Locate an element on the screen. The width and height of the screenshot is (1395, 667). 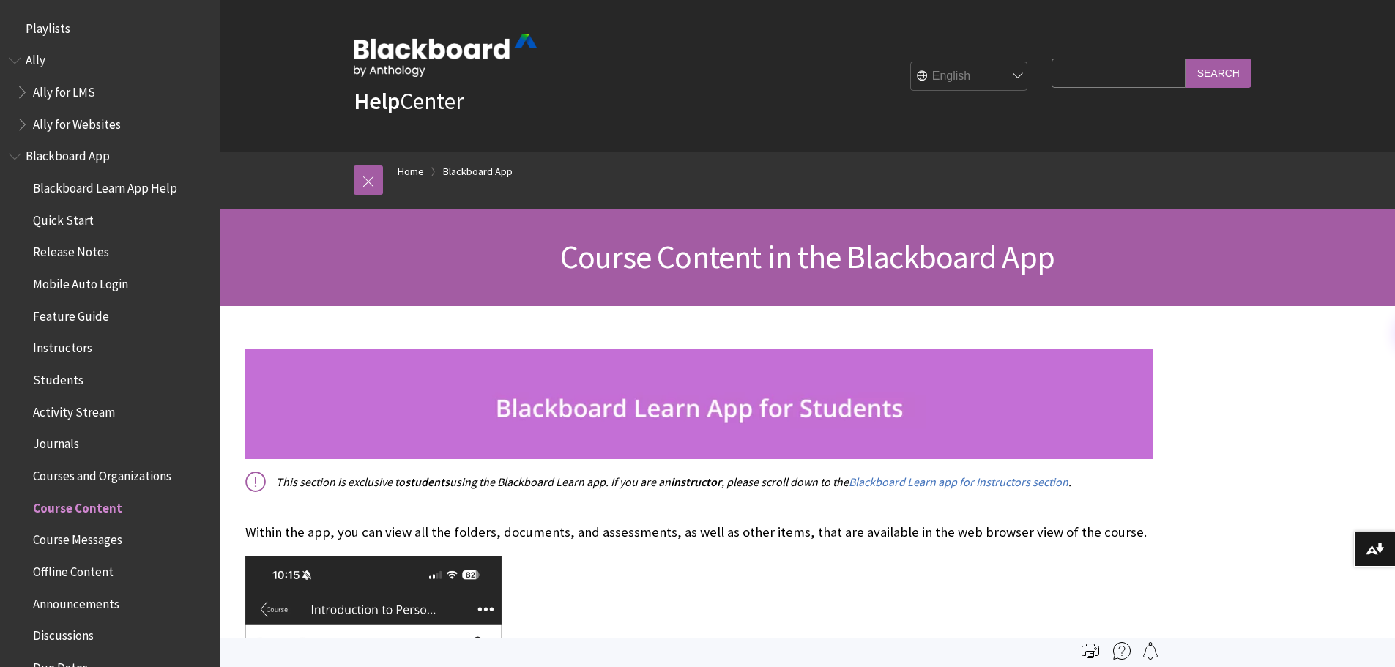
span: Playlists is located at coordinates (48, 26).